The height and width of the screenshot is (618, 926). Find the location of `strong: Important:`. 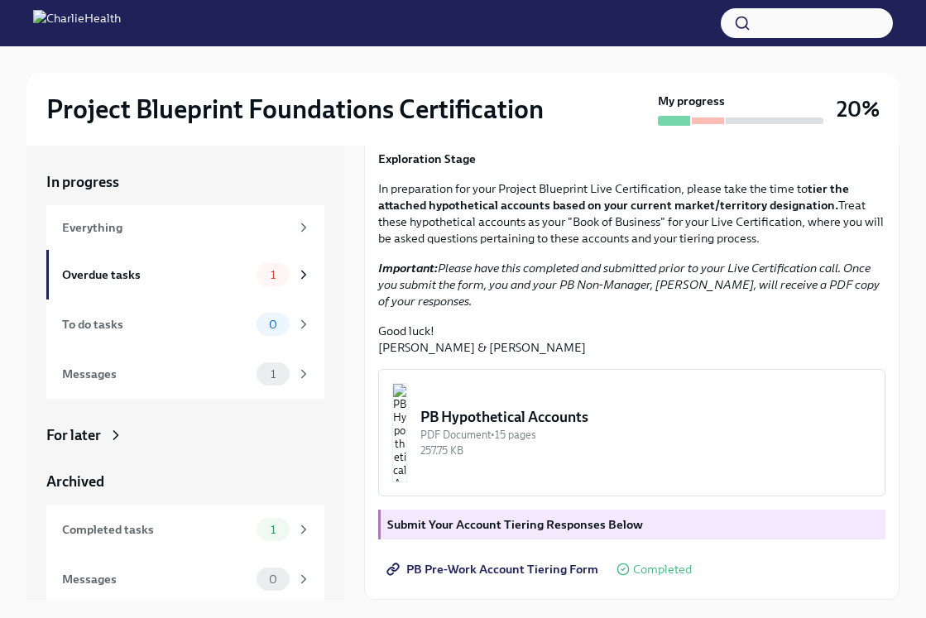

strong: Important: is located at coordinates (408, 268).